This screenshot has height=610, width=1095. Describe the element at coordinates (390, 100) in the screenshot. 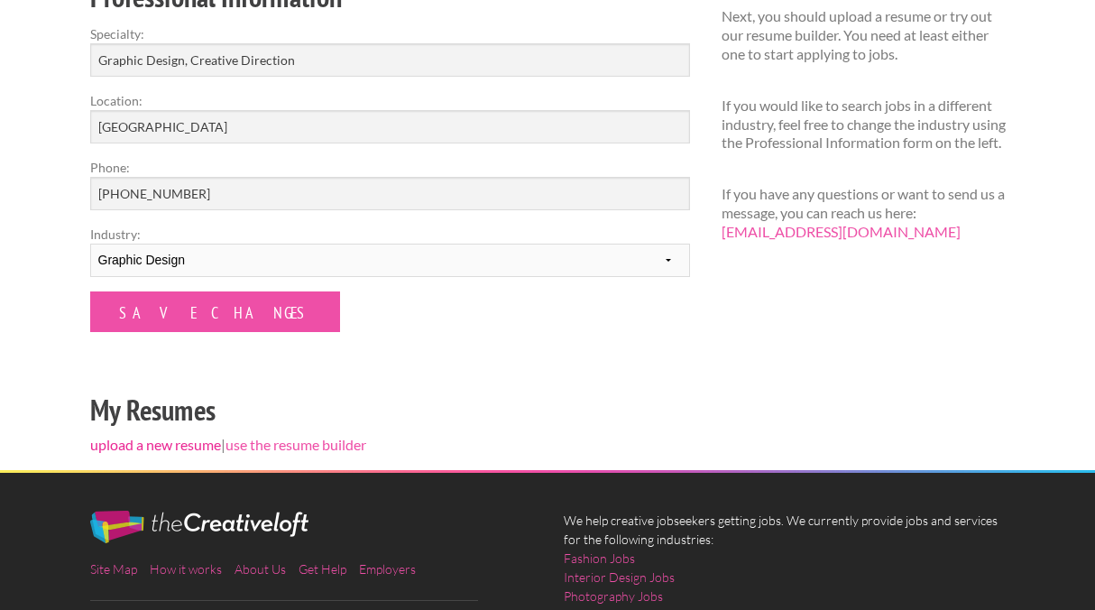

I see `label: Location:` at that location.